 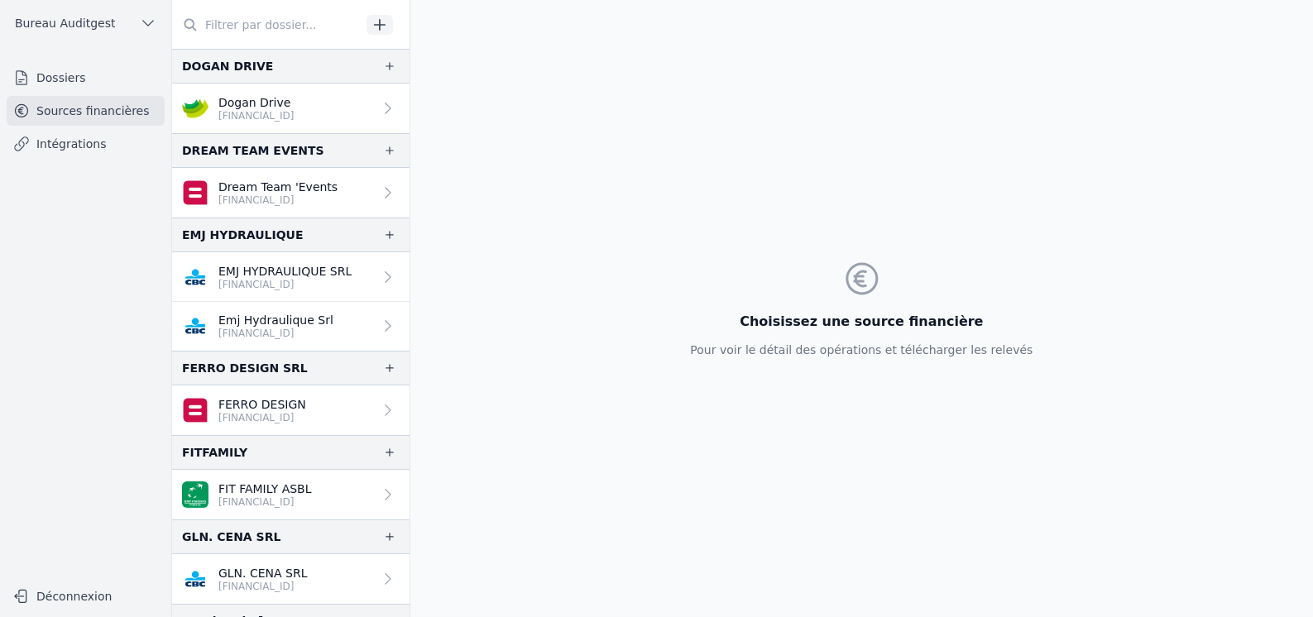 What do you see at coordinates (214, 453) in the screenshot?
I see `div: FITFAMILY` at bounding box center [214, 453].